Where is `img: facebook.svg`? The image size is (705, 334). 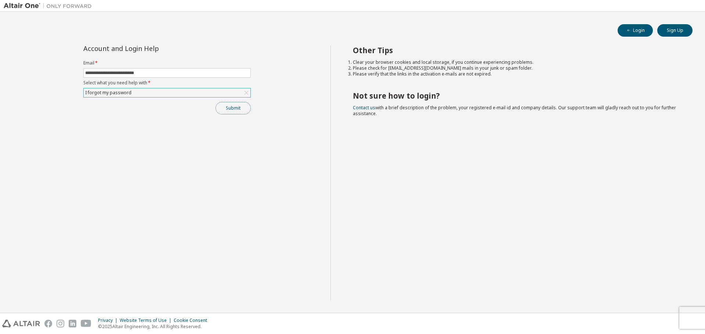 img: facebook.svg is located at coordinates (48, 324).